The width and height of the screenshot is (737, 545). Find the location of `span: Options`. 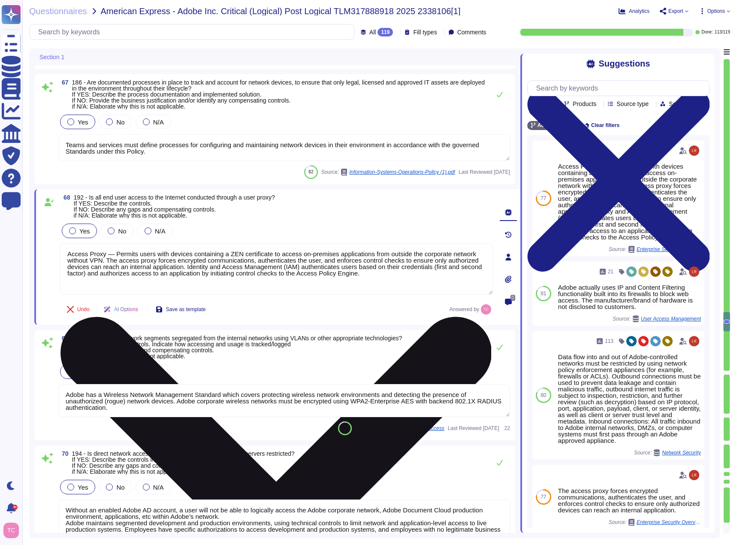

span: Options is located at coordinates (716, 11).